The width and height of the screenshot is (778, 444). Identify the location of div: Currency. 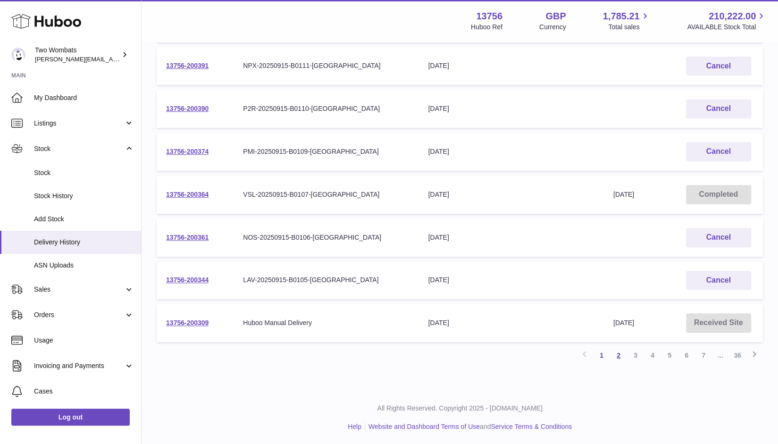
(552, 27).